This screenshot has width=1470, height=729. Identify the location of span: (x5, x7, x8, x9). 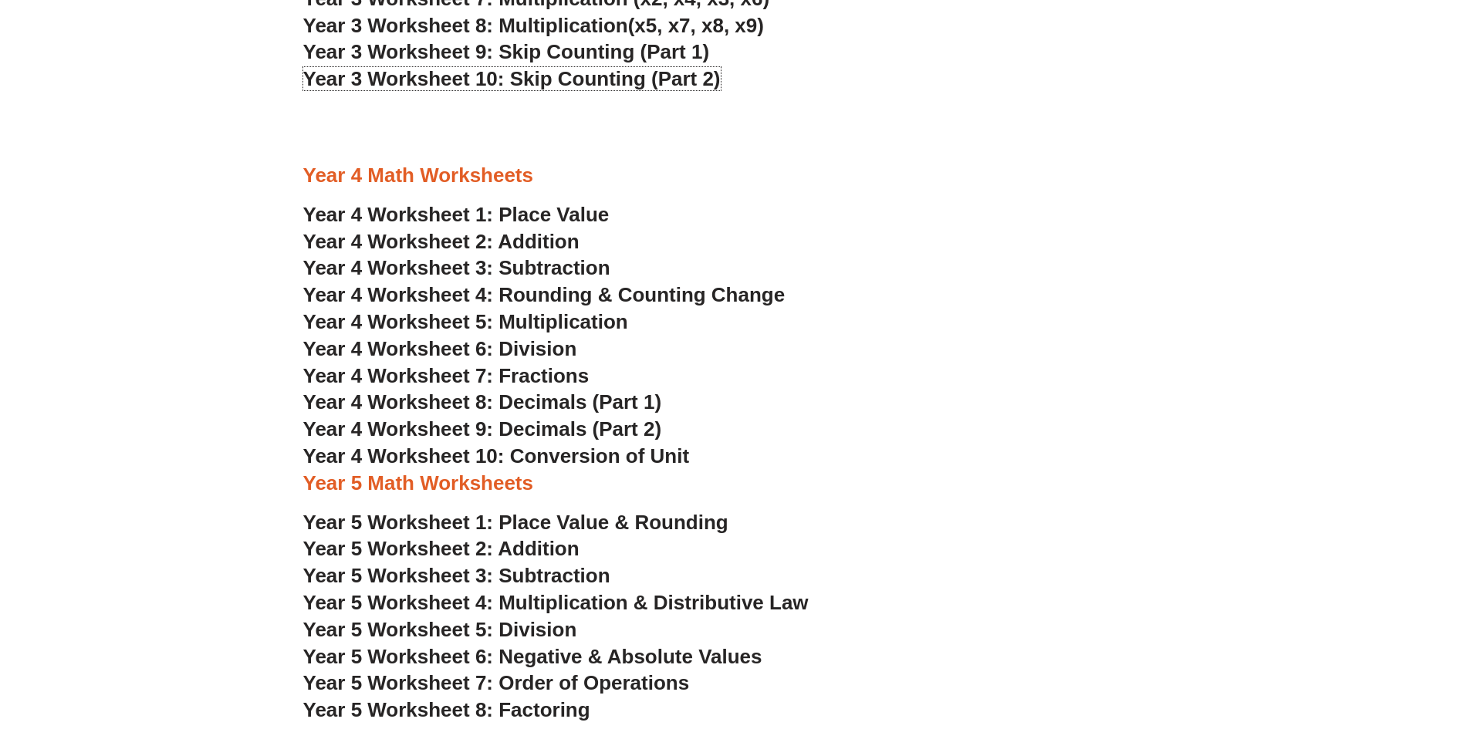
(696, 25).